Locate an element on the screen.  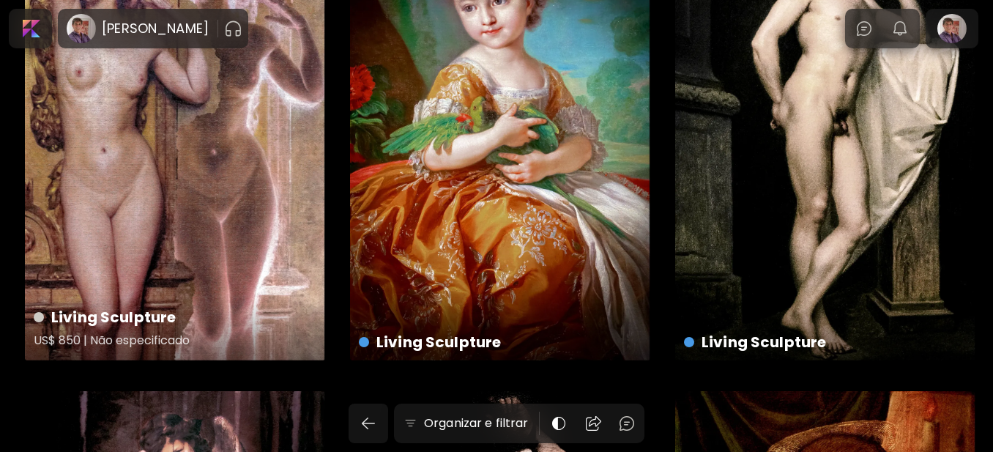
h6: Organizar e filtrar is located at coordinates (476, 423).